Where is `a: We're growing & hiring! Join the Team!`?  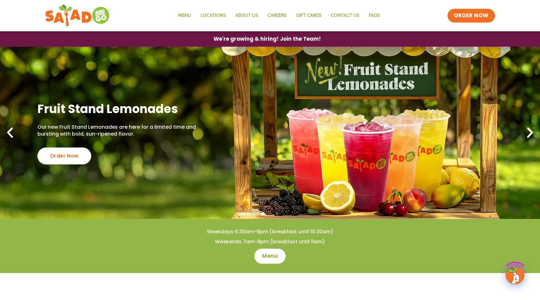 a: We're growing & hiring! Join the Team! is located at coordinates (267, 39).